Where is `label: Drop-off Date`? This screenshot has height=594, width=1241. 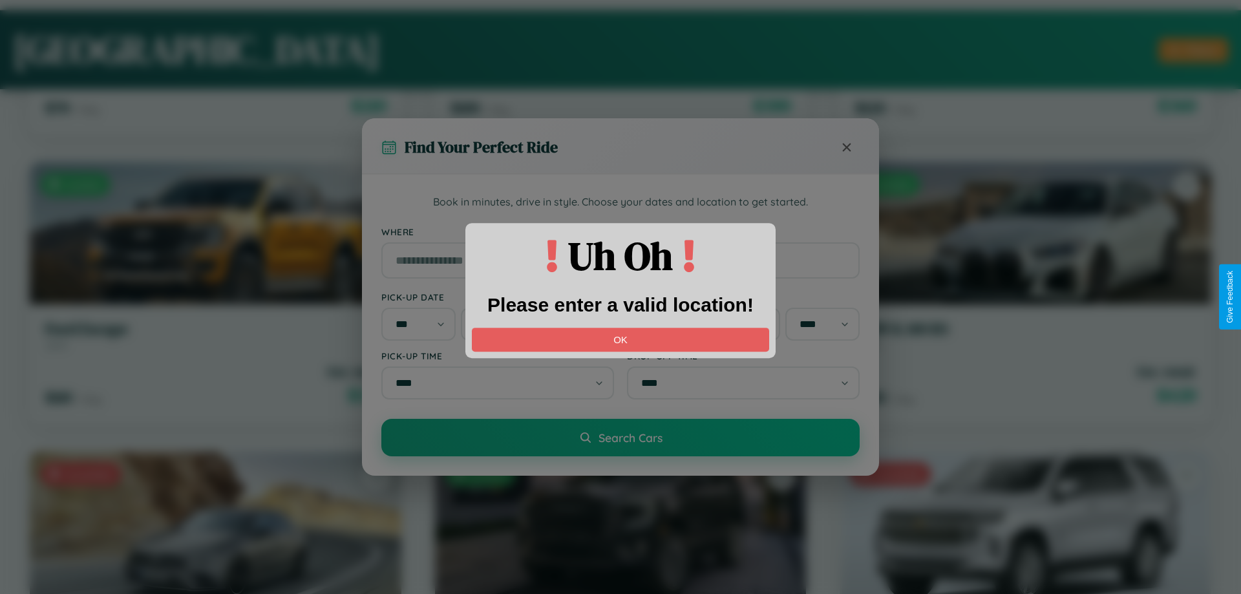
label: Drop-off Date is located at coordinates (743, 297).